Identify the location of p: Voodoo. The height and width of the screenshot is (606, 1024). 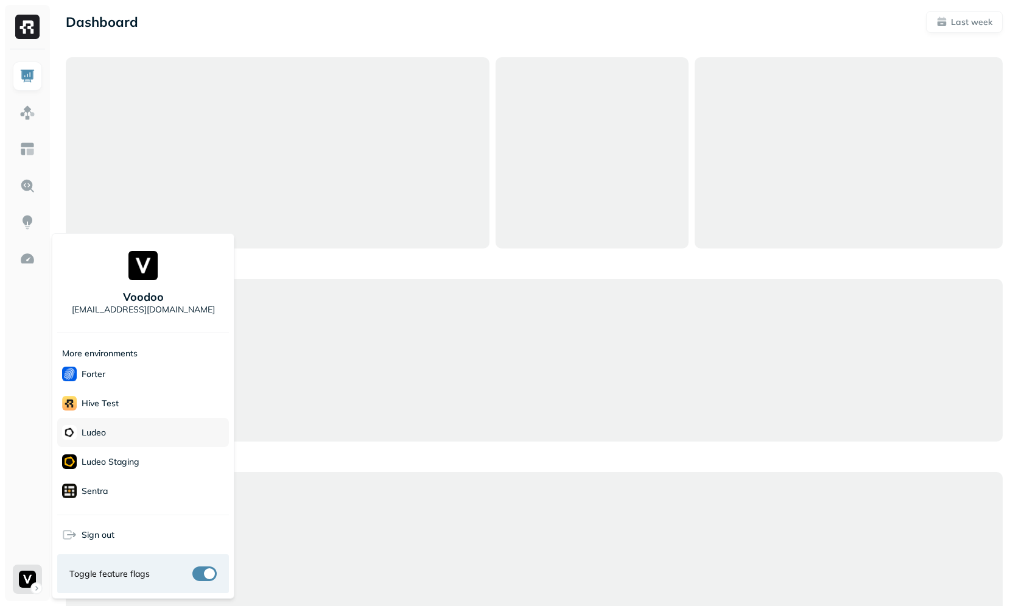
(143, 296).